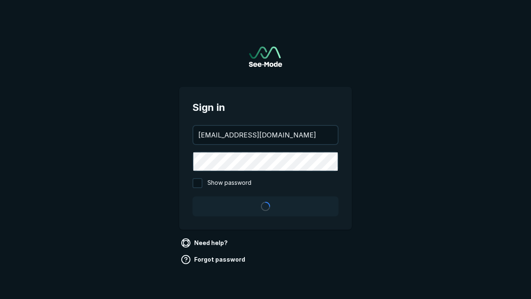  What do you see at coordinates (266, 56) in the screenshot?
I see `img: See-Mode Logo` at bounding box center [266, 56].